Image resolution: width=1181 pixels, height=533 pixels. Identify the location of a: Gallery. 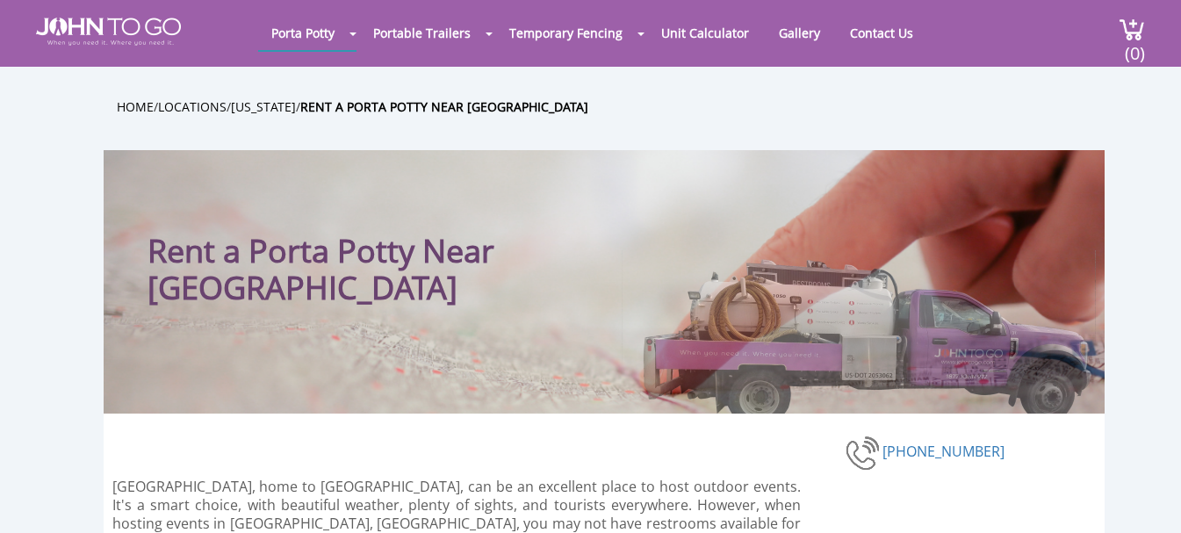
(799, 32).